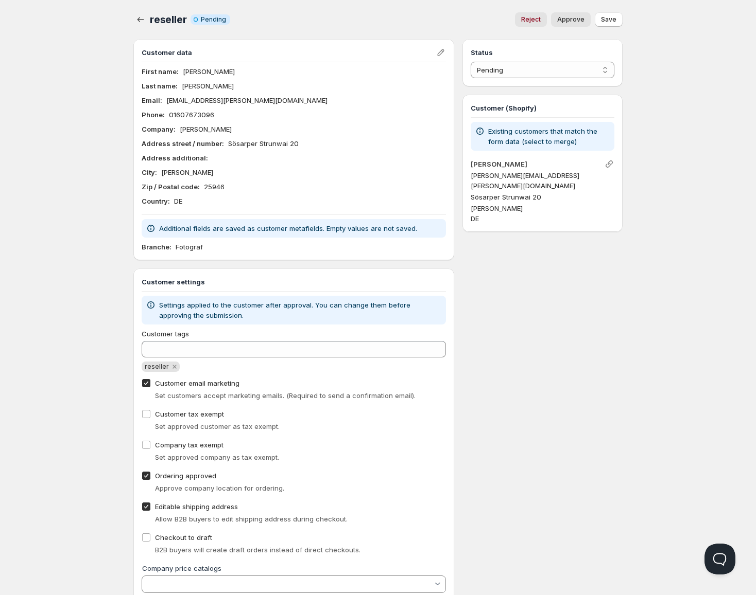 The width and height of the screenshot is (756, 595). What do you see at coordinates (156, 247) in the screenshot?
I see `b: Branche :` at bounding box center [156, 247].